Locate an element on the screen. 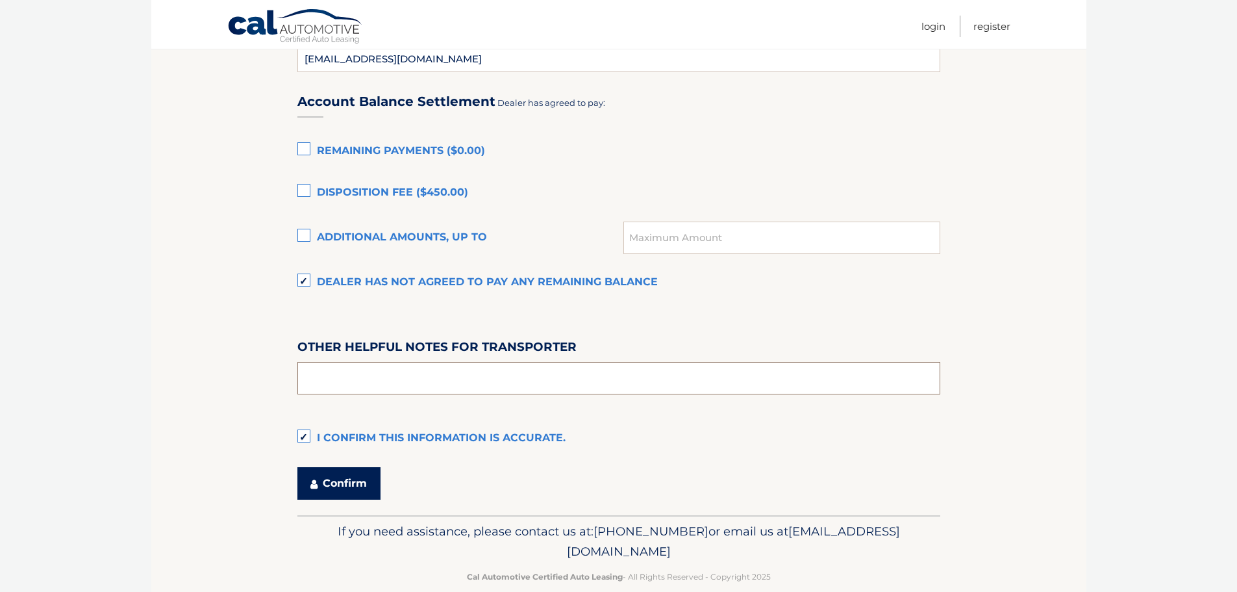  a: Register is located at coordinates (992, 26).